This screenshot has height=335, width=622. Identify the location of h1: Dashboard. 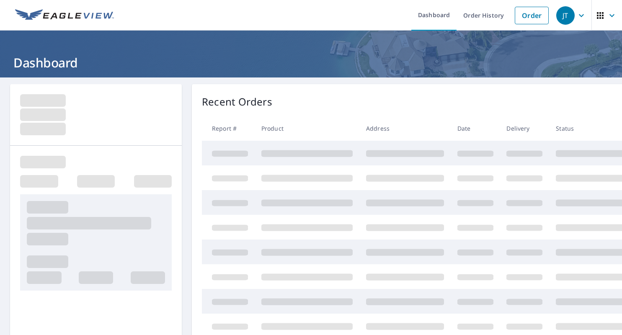
(311, 62).